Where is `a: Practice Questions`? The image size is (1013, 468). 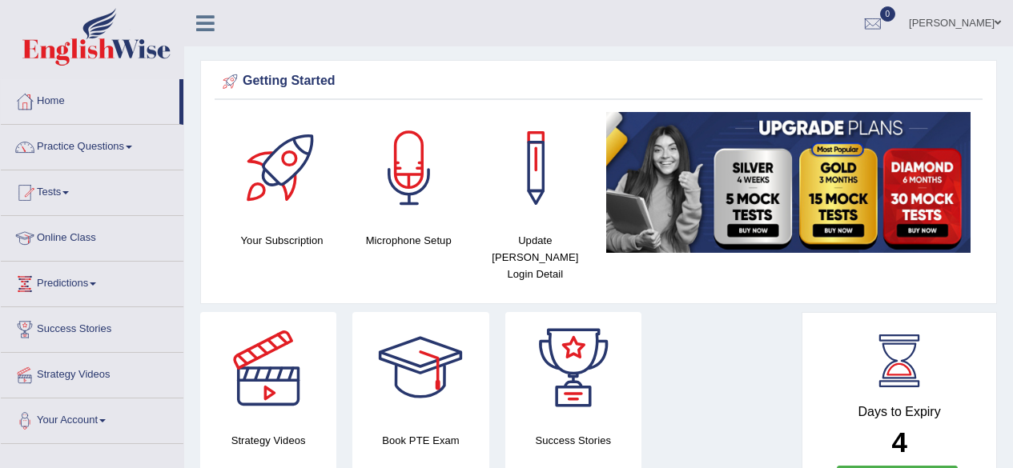 a: Practice Questions is located at coordinates (92, 145).